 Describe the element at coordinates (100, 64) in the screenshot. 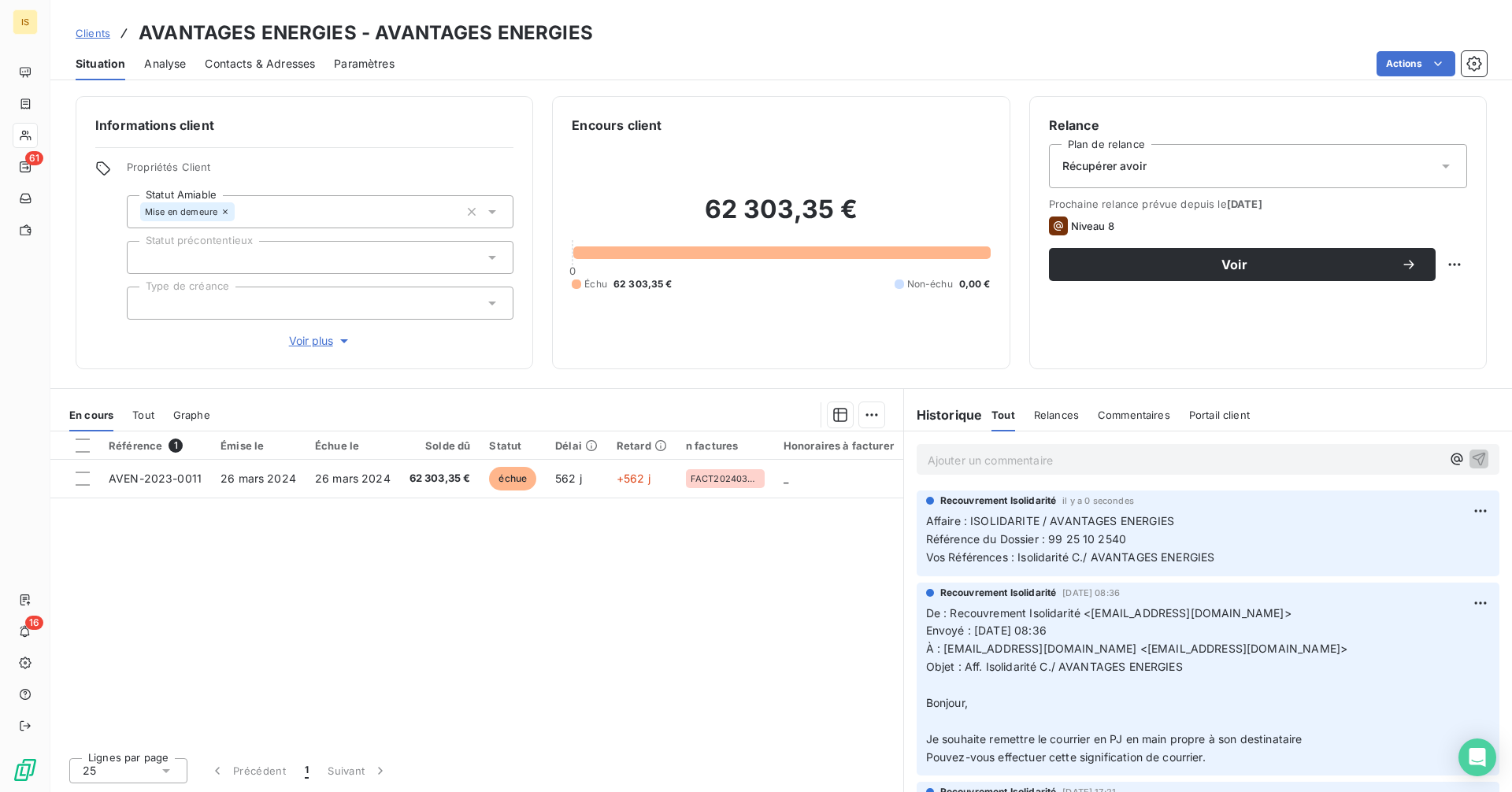

I see `span: Situation` at that location.